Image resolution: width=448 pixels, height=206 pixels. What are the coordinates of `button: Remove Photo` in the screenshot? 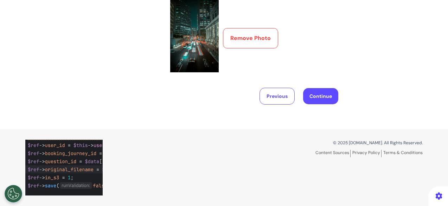 It's located at (250, 38).